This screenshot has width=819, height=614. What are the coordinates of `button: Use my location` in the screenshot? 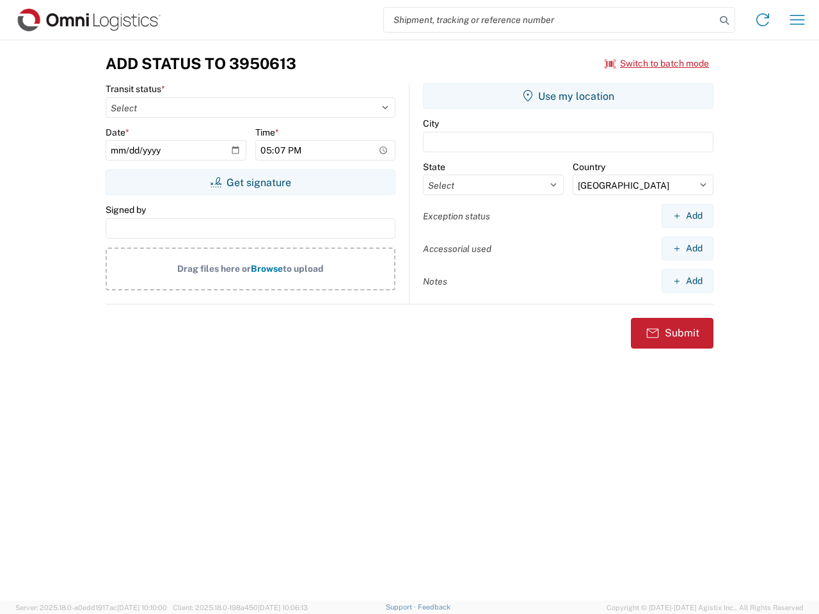 It's located at (568, 96).